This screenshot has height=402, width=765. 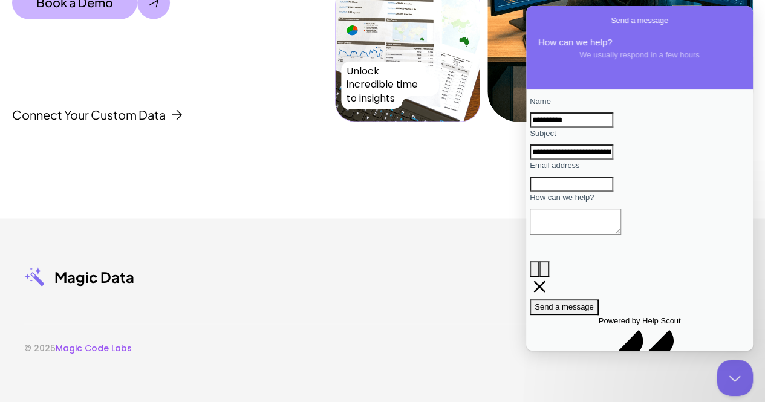 I want to click on span: Name, so click(x=14, y=95).